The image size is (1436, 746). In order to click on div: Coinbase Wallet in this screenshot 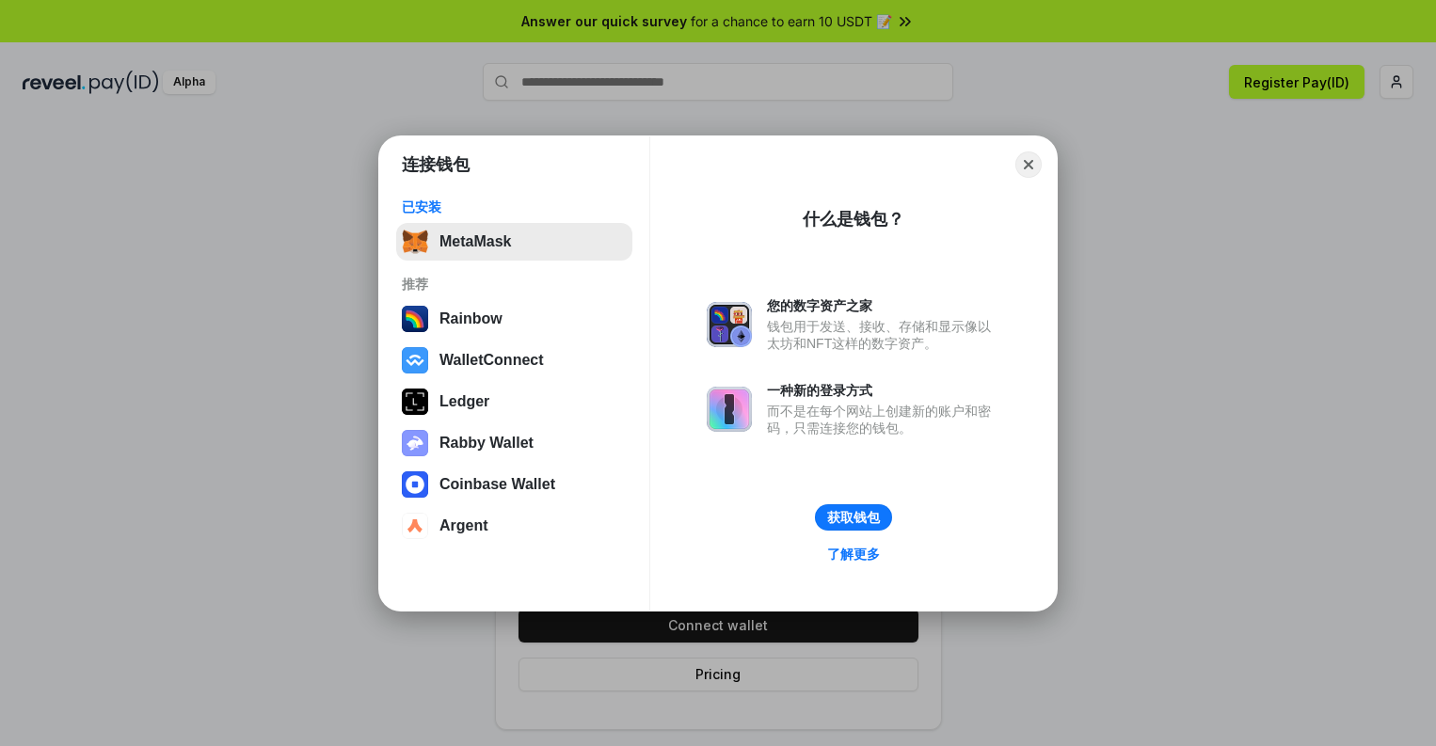, I will do `click(497, 485)`.